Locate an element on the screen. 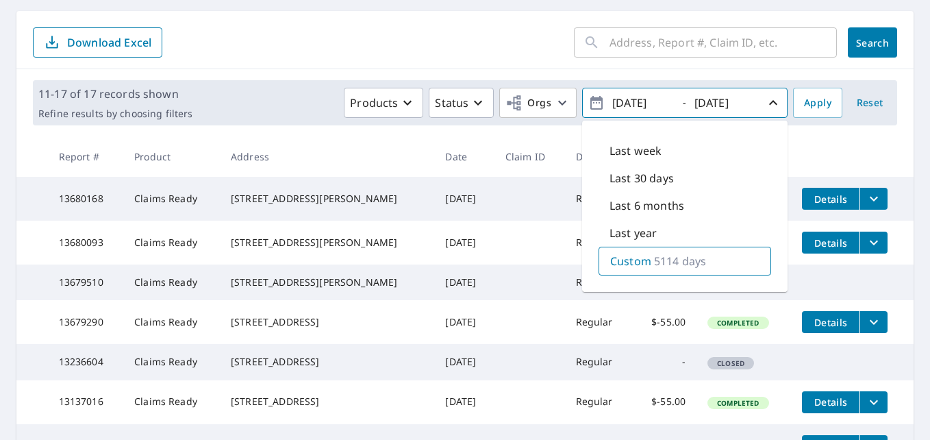 The height and width of the screenshot is (440, 930). button: Products is located at coordinates (383, 103).